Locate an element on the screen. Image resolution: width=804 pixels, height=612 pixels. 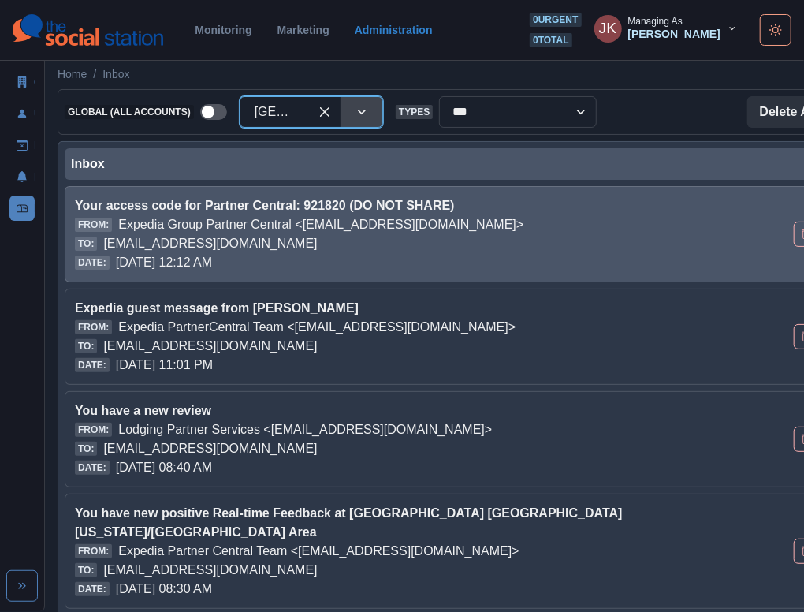
div: Jon Kratz is located at coordinates (608, 28).